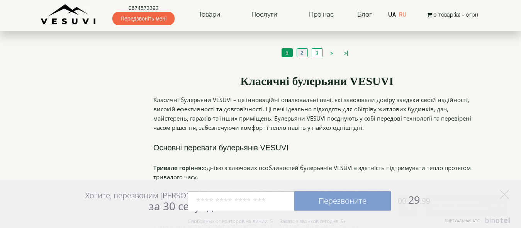 This screenshot has height=228, width=521. What do you see at coordinates (317, 172) in the screenshot?
I see `li: однією з ключових особливостей булерьянів VESUVI є здатність підтримувати тепло протягом тривалог...` at bounding box center [317, 172].